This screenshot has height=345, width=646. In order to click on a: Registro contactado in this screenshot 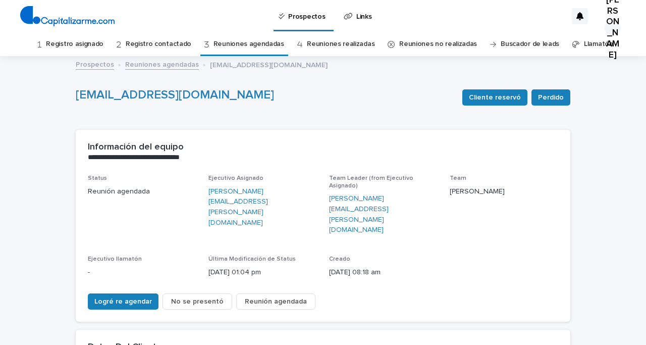, I will do `click(159, 44)`.